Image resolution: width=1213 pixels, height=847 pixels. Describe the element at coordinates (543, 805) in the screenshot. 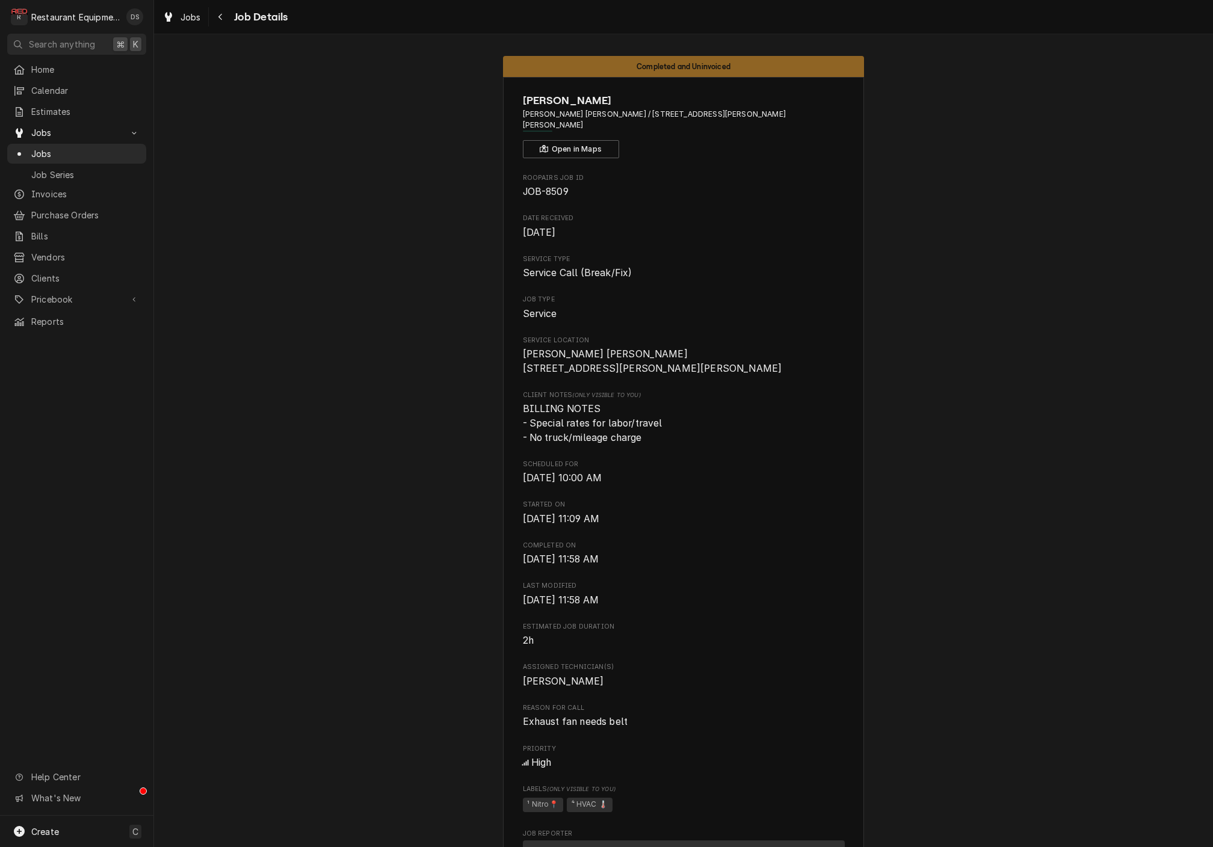

I see `span: ¹ Nitro📍` at that location.